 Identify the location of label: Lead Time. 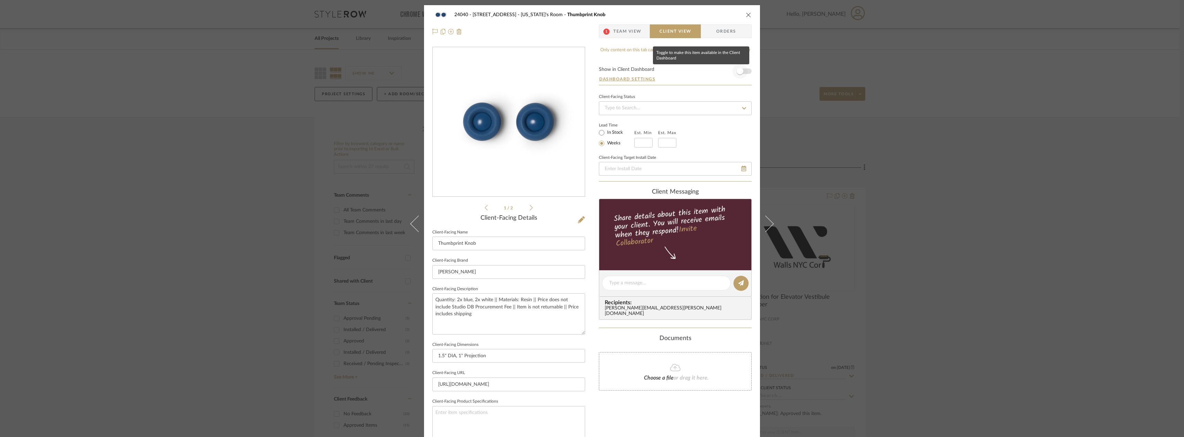
(616, 125).